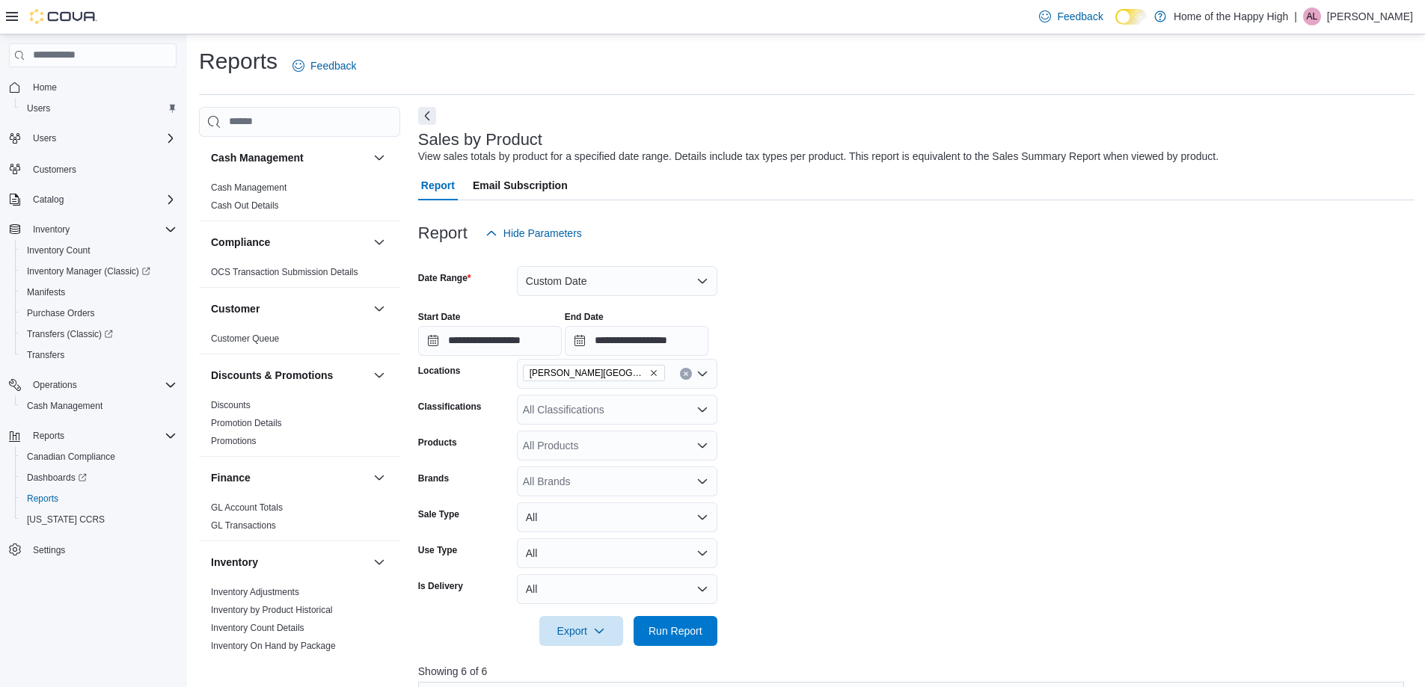 Image resolution: width=1425 pixels, height=687 pixels. Describe the element at coordinates (230, 405) in the screenshot. I see `span: Discounts` at that location.